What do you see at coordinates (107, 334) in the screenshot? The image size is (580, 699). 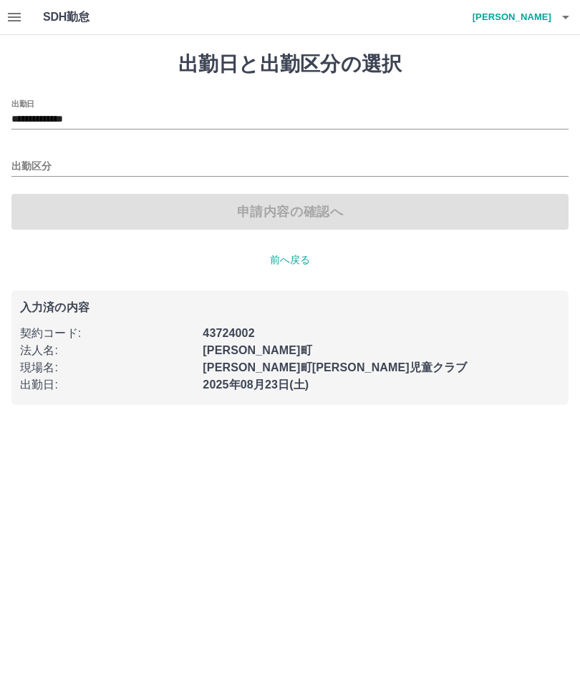 I see `p: 契約コード :` at bounding box center [107, 334].